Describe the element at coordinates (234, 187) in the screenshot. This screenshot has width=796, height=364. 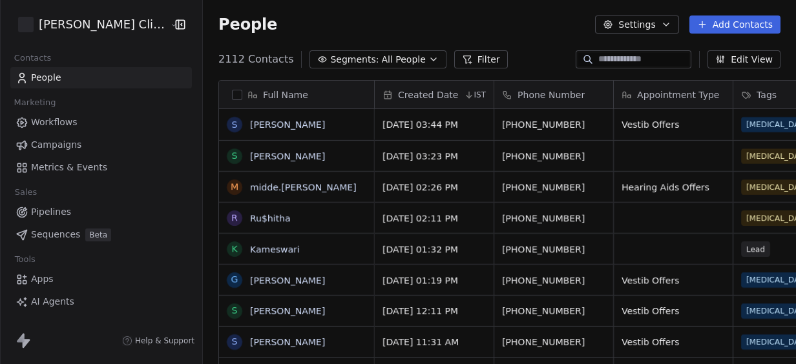
I see `div: m` at that location.